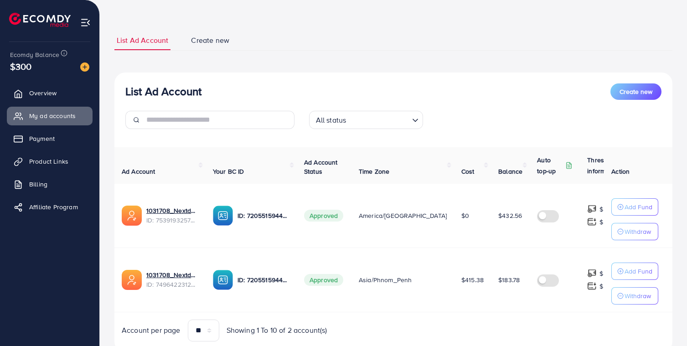  Describe the element at coordinates (172, 275) in the screenshot. I see `a: 1031708_Nextday` at that location.